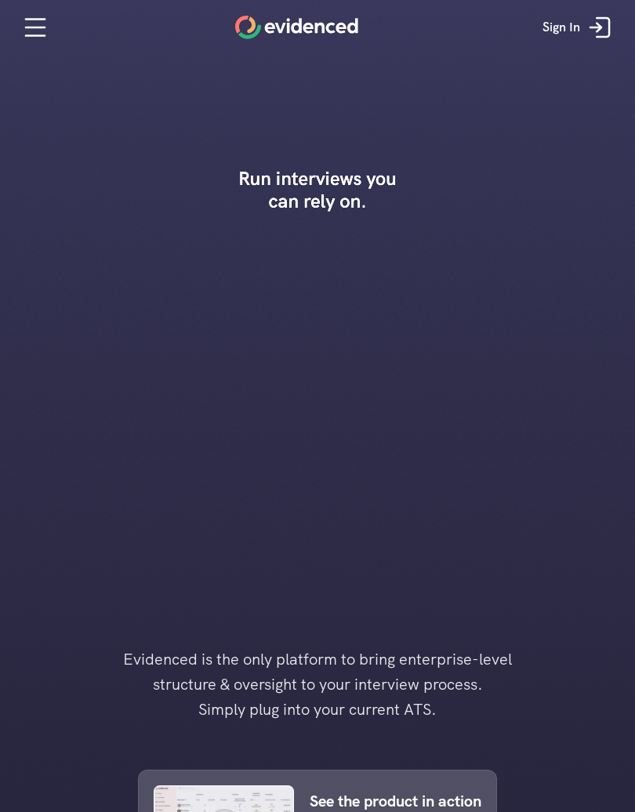 This screenshot has width=635, height=812. What do you see at coordinates (578, 27) in the screenshot?
I see `a: Sign In` at bounding box center [578, 27].